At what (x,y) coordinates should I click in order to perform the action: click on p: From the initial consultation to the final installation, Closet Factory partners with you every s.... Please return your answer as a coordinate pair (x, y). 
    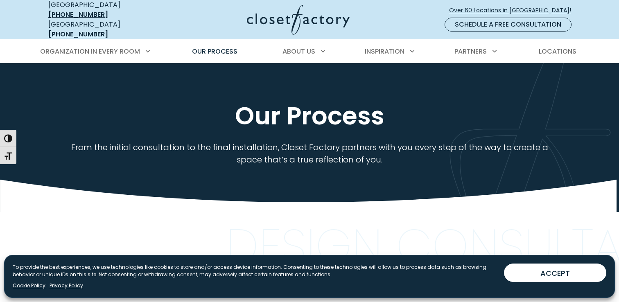
    Looking at the image, I should click on (310, 154).